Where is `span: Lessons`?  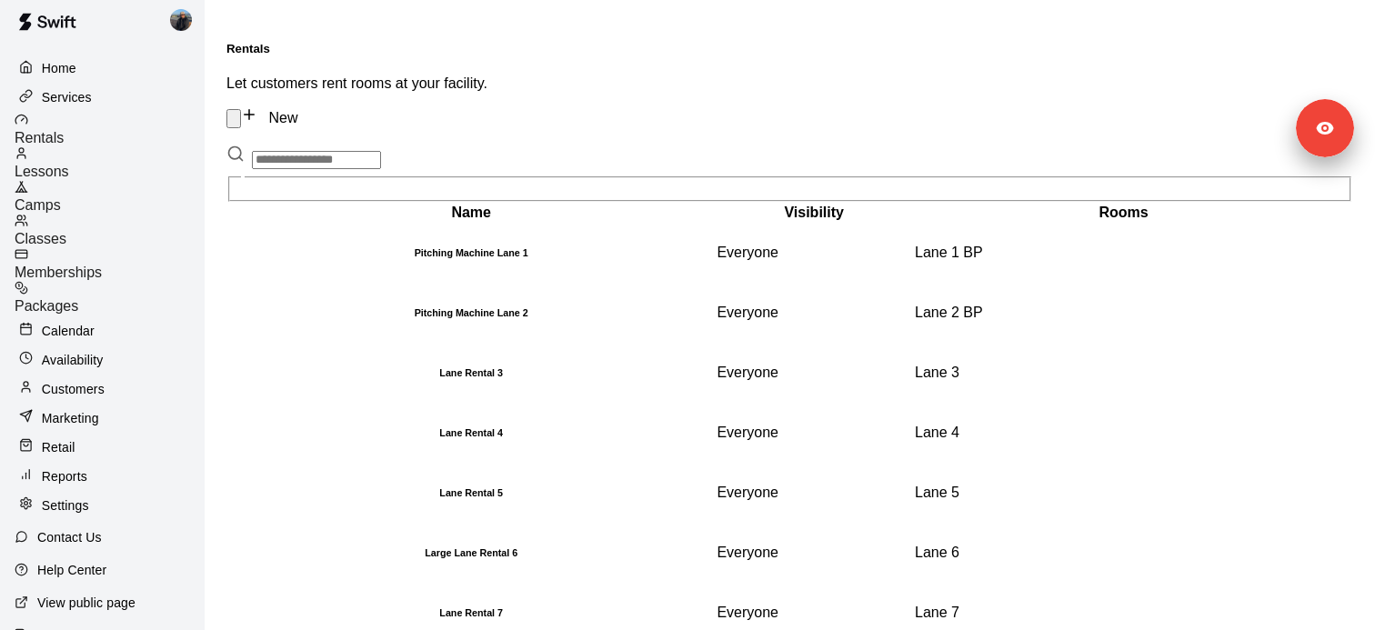
span: Lessons is located at coordinates (42, 171).